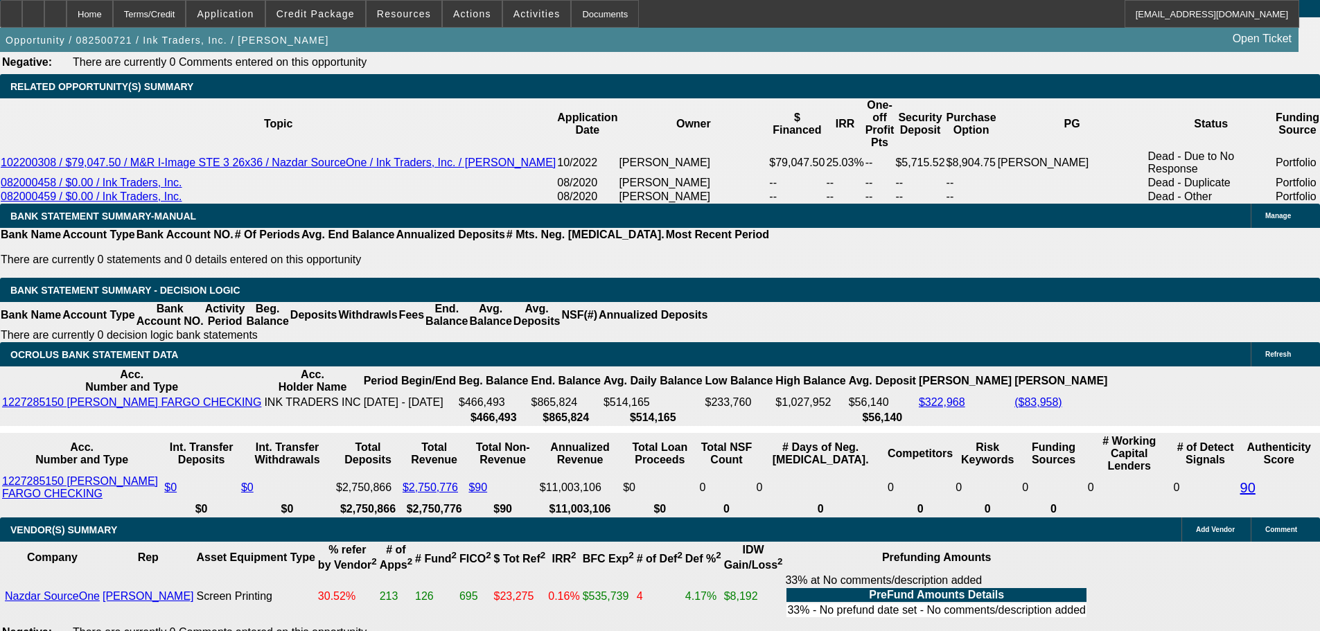  What do you see at coordinates (520, 597) in the screenshot?
I see `td: $23,275` at bounding box center [520, 597].